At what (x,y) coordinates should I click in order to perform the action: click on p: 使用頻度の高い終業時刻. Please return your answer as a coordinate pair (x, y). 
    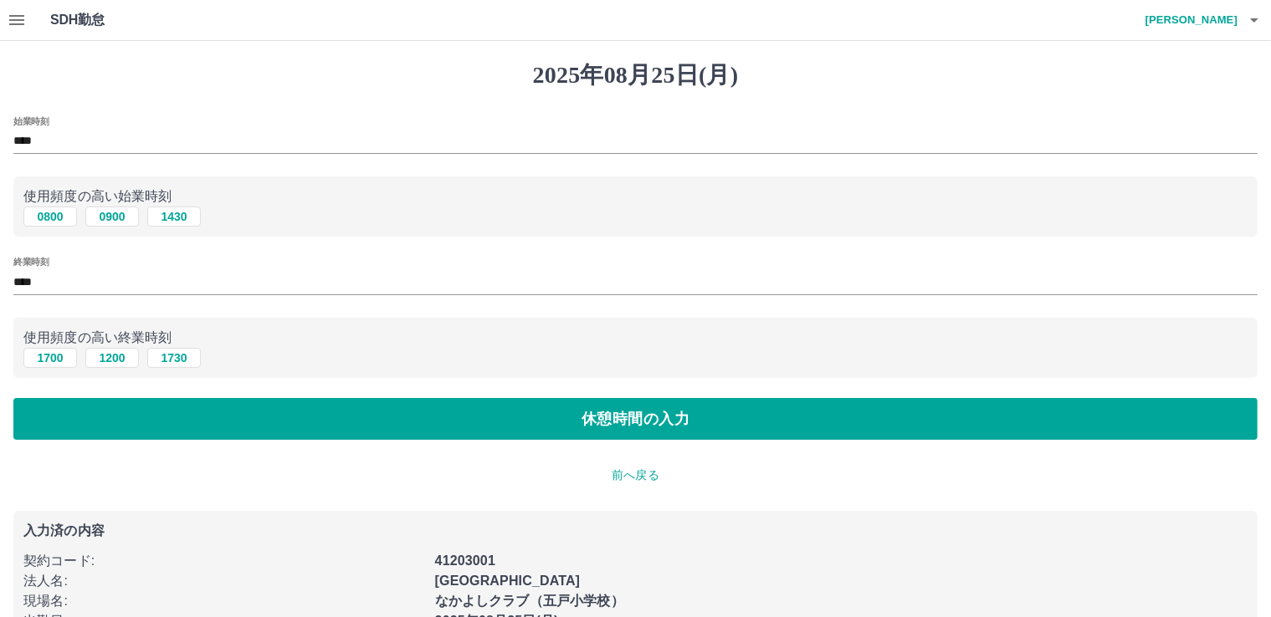
    Looking at the image, I should click on (635, 338).